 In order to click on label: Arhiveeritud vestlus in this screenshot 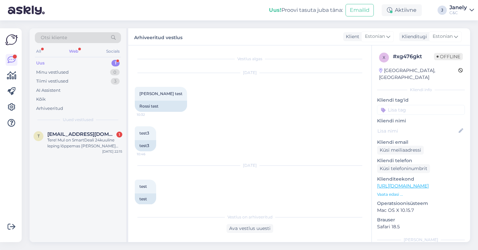, I will do `click(158, 36)`.